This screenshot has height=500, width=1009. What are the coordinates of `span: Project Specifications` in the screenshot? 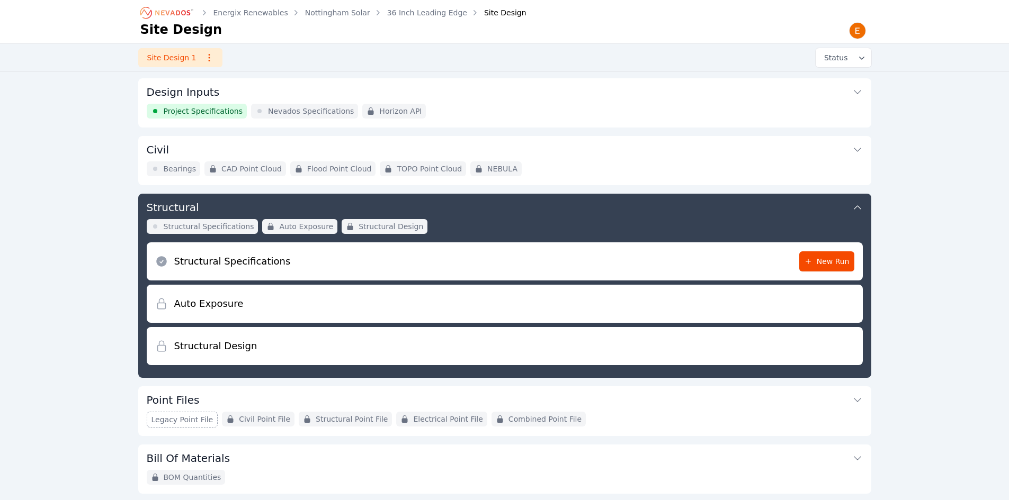 It's located at (203, 111).